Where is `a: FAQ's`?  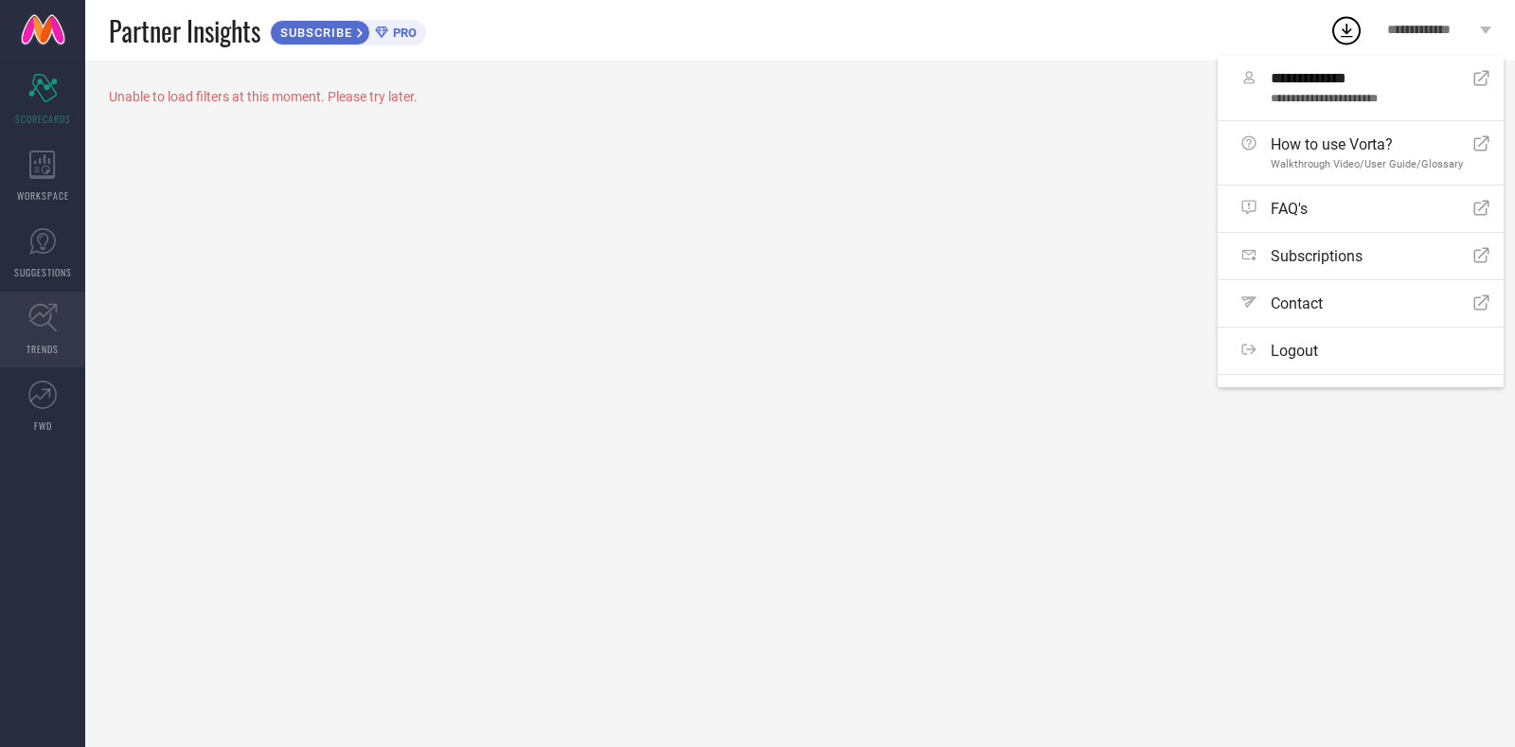
a: FAQ's is located at coordinates (1361, 208).